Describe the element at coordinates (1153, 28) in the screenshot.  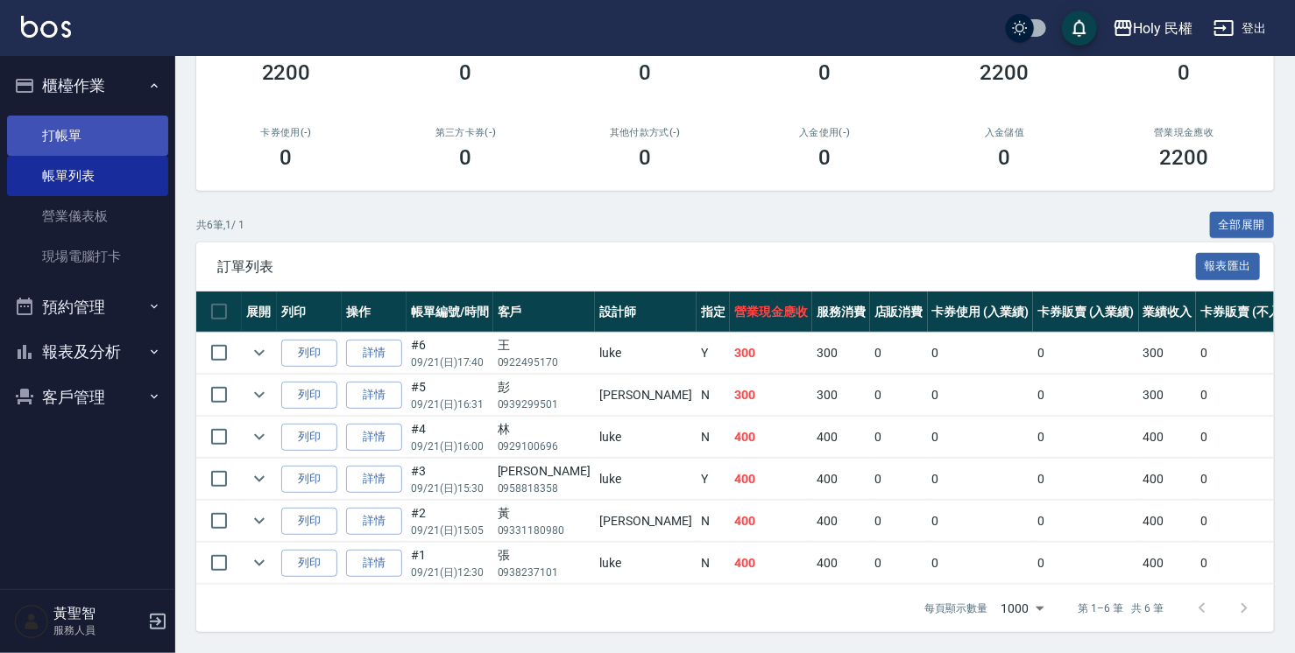
I see `button: Holy 民權` at that location.